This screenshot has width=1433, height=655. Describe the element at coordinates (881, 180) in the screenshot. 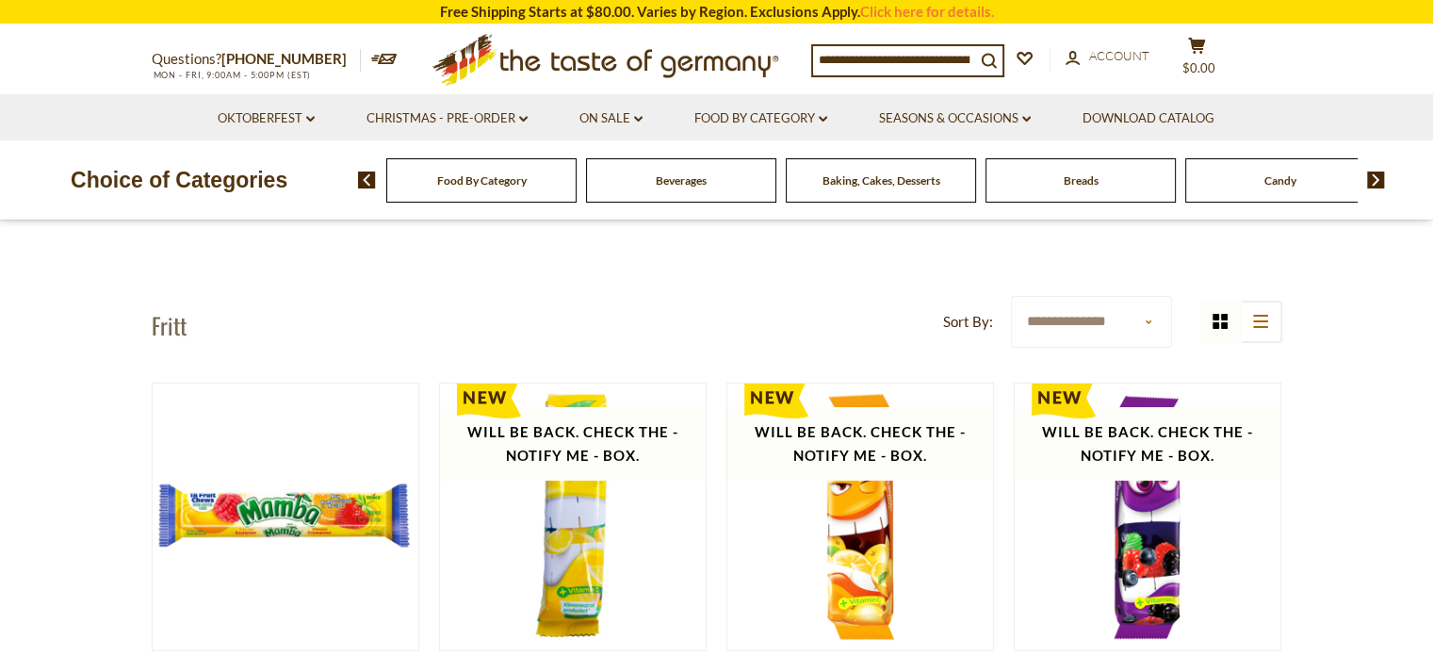

I see `a: Baking, Cakes, Desserts` at that location.